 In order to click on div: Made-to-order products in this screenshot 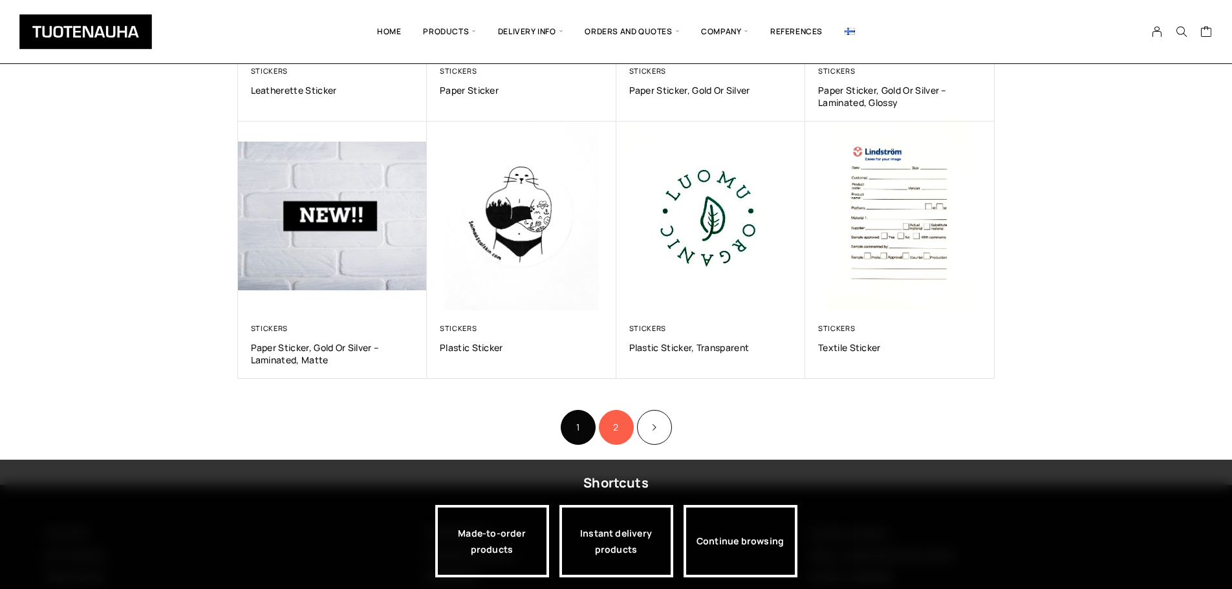, I will do `click(492, 541)`.